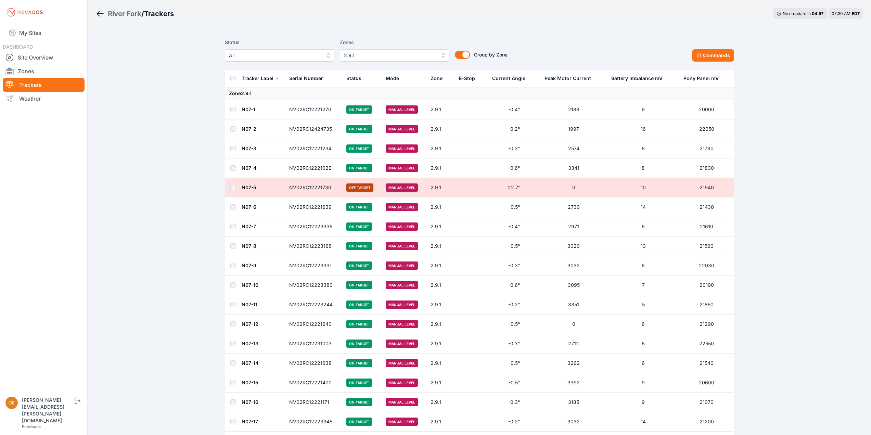 The image size is (871, 435). What do you see at coordinates (511, 78) in the screenshot?
I see `button: Current Angle` at bounding box center [511, 78].